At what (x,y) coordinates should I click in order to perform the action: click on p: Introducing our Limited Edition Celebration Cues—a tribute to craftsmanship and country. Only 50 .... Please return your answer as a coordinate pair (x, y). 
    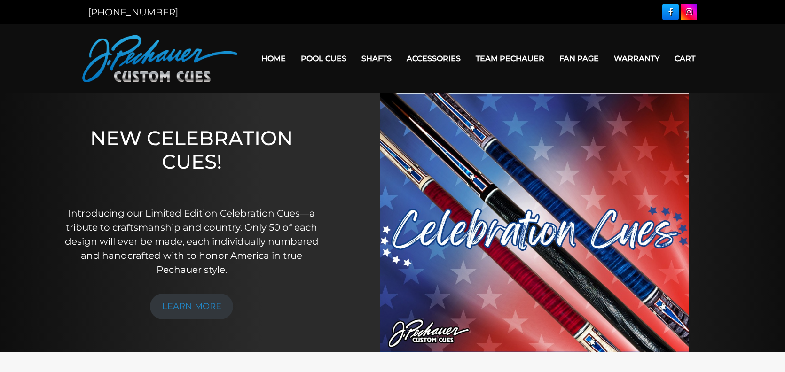
    Looking at the image, I should click on (191, 241).